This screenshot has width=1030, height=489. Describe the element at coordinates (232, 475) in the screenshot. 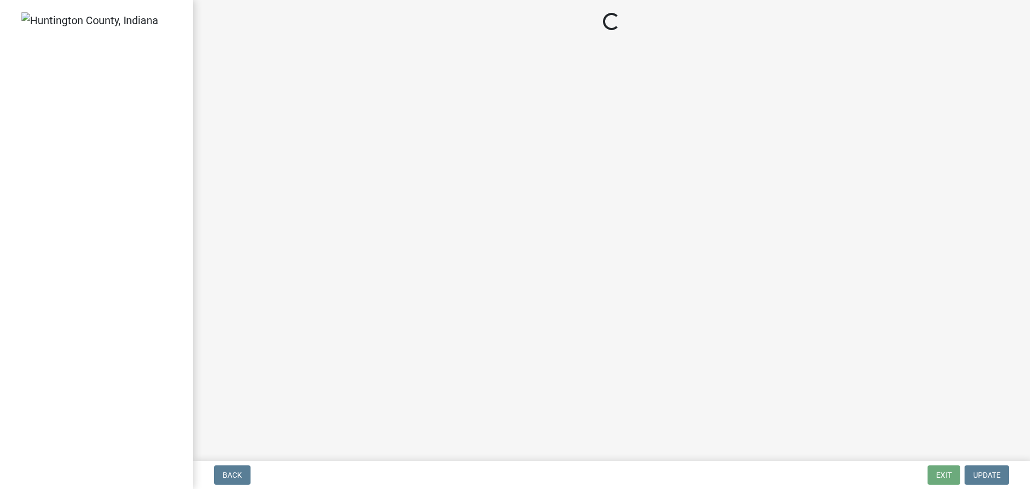

I see `button: Back` at that location.